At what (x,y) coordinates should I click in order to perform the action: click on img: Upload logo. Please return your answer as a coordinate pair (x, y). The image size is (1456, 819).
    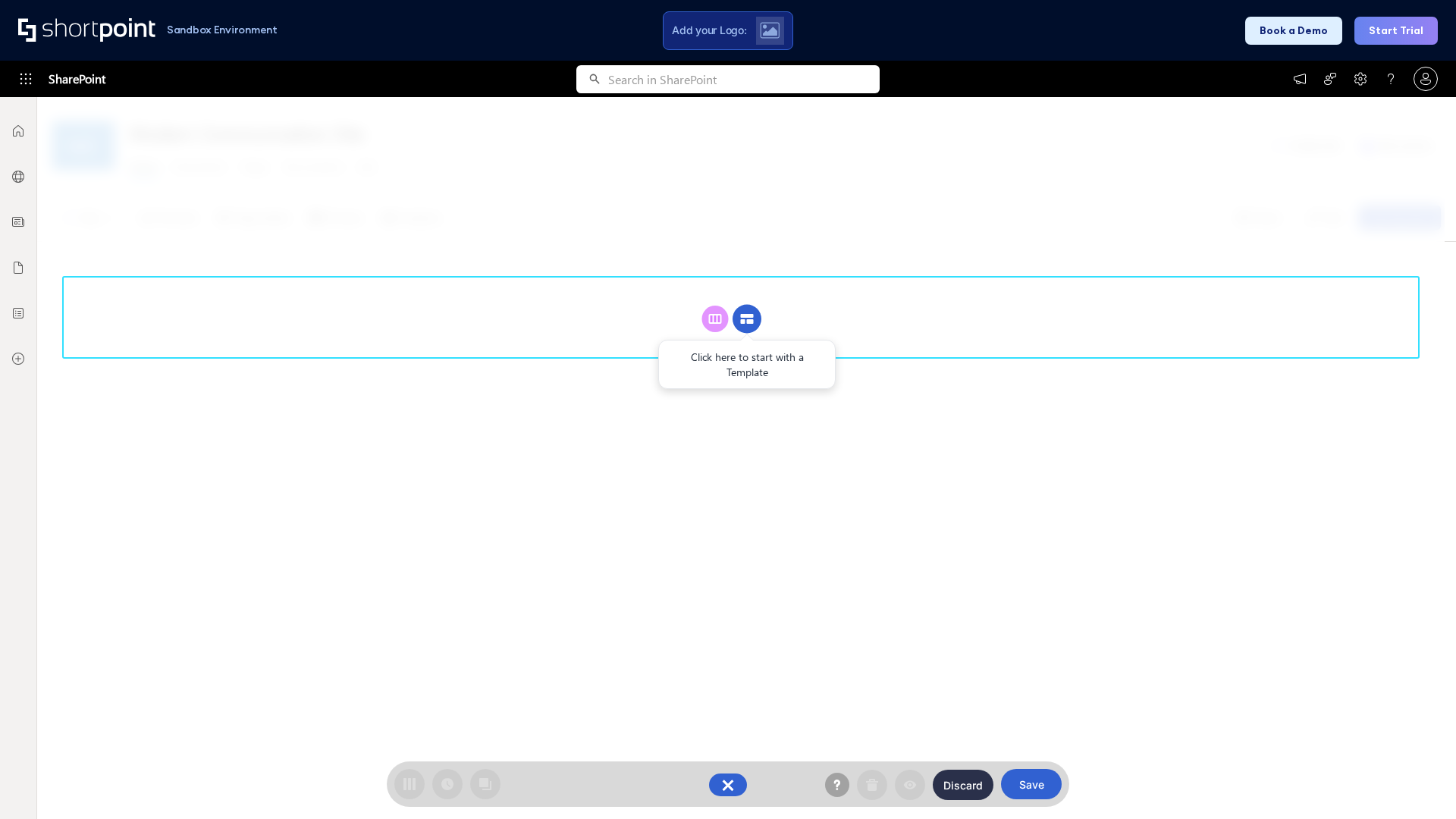
    Looking at the image, I should click on (770, 30).